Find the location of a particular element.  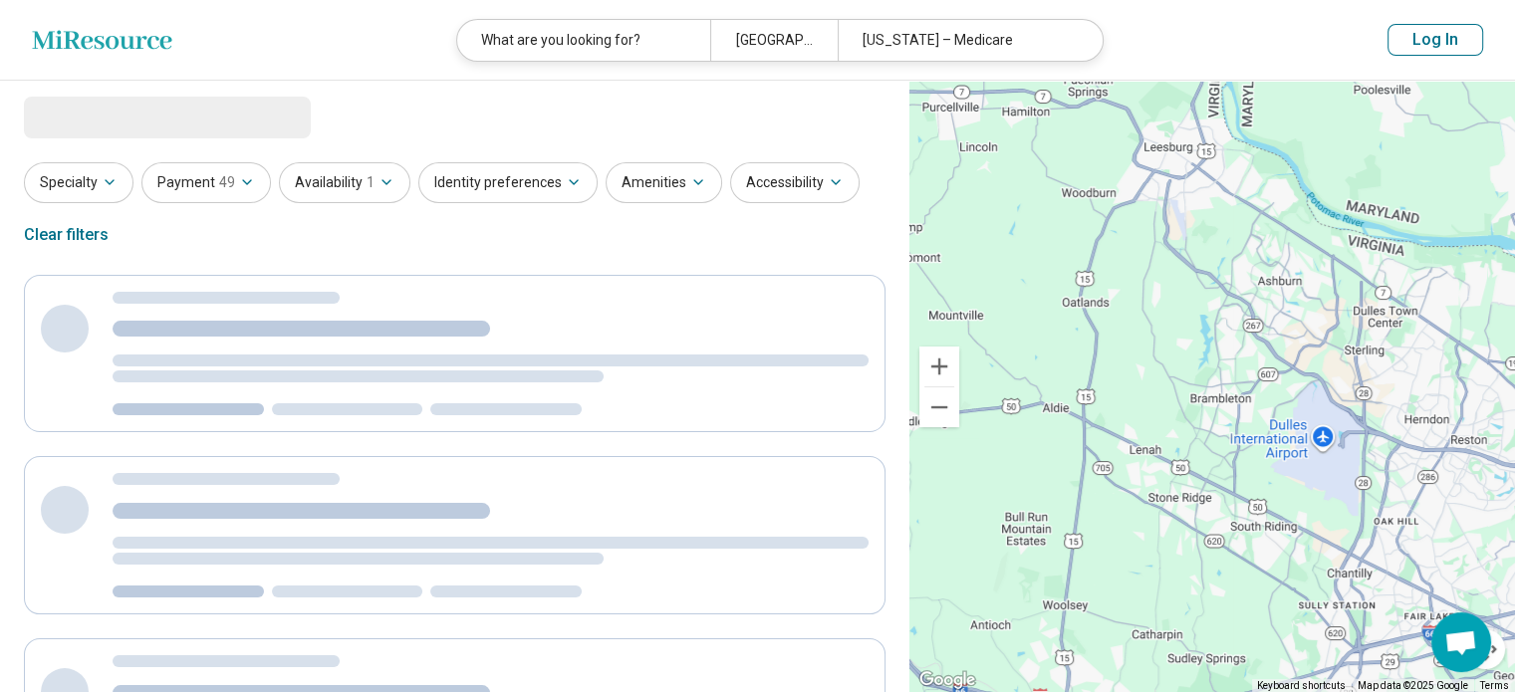

button: Accessibility is located at coordinates (795, 182).